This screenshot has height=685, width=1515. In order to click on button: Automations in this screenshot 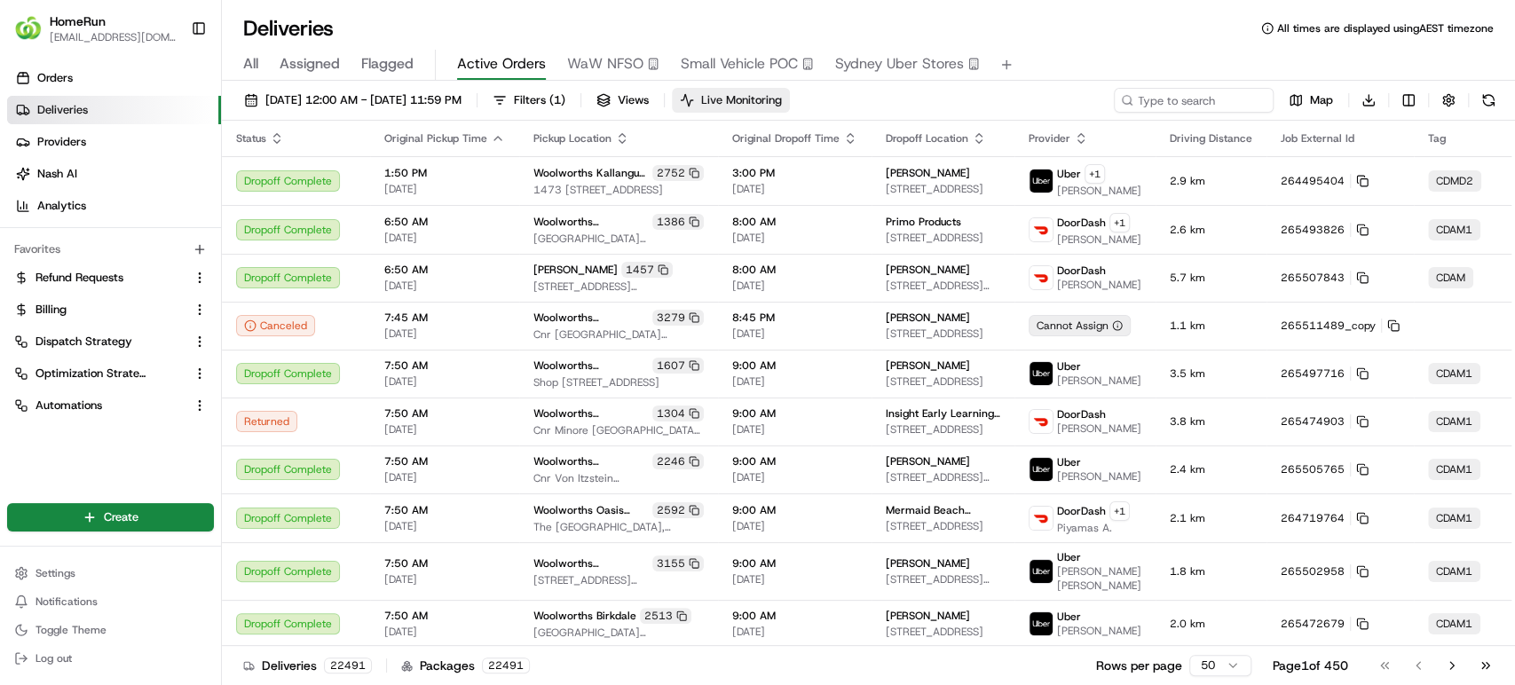, I will do `click(110, 406)`.